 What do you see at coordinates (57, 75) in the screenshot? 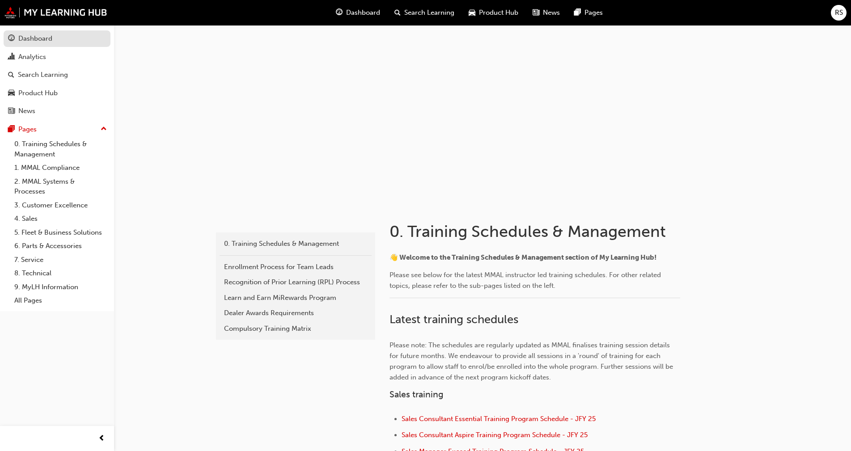
I see `a: Search Learning` at bounding box center [57, 75].